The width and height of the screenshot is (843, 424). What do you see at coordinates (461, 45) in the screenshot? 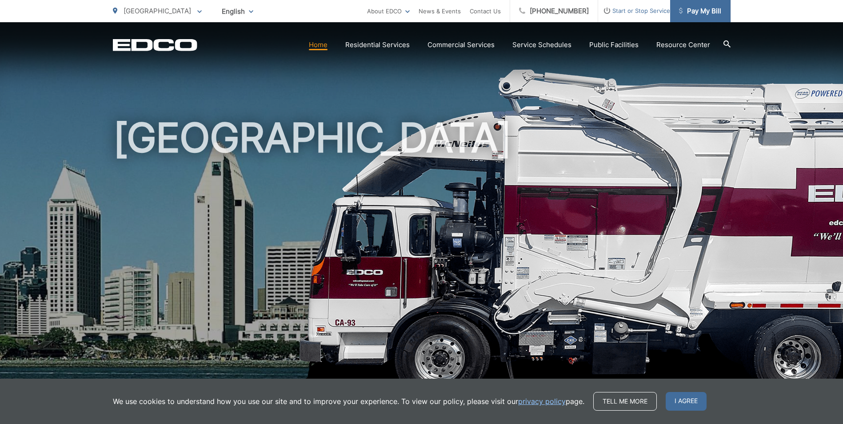
I see `a: Commercial Services` at bounding box center [461, 45].